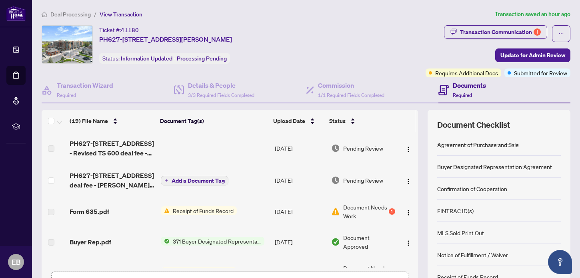 The width and height of the screenshot is (580, 278). Describe the element at coordinates (337, 121) in the screenshot. I see `span: Status` at that location.